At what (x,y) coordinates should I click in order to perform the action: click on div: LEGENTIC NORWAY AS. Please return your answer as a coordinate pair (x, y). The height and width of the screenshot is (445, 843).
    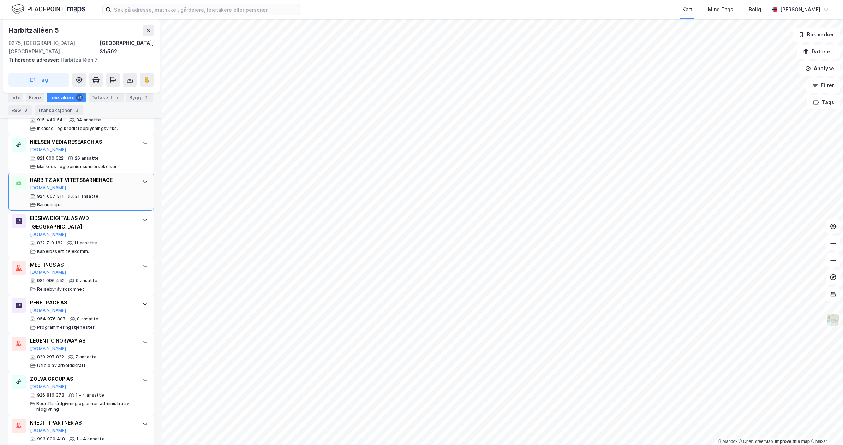
    Looking at the image, I should click on (83, 341).